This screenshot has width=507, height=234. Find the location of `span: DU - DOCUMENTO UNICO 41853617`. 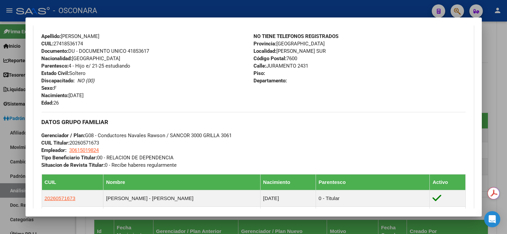

span: DU - DOCUMENTO UNICO 41853617 is located at coordinates (95, 51).